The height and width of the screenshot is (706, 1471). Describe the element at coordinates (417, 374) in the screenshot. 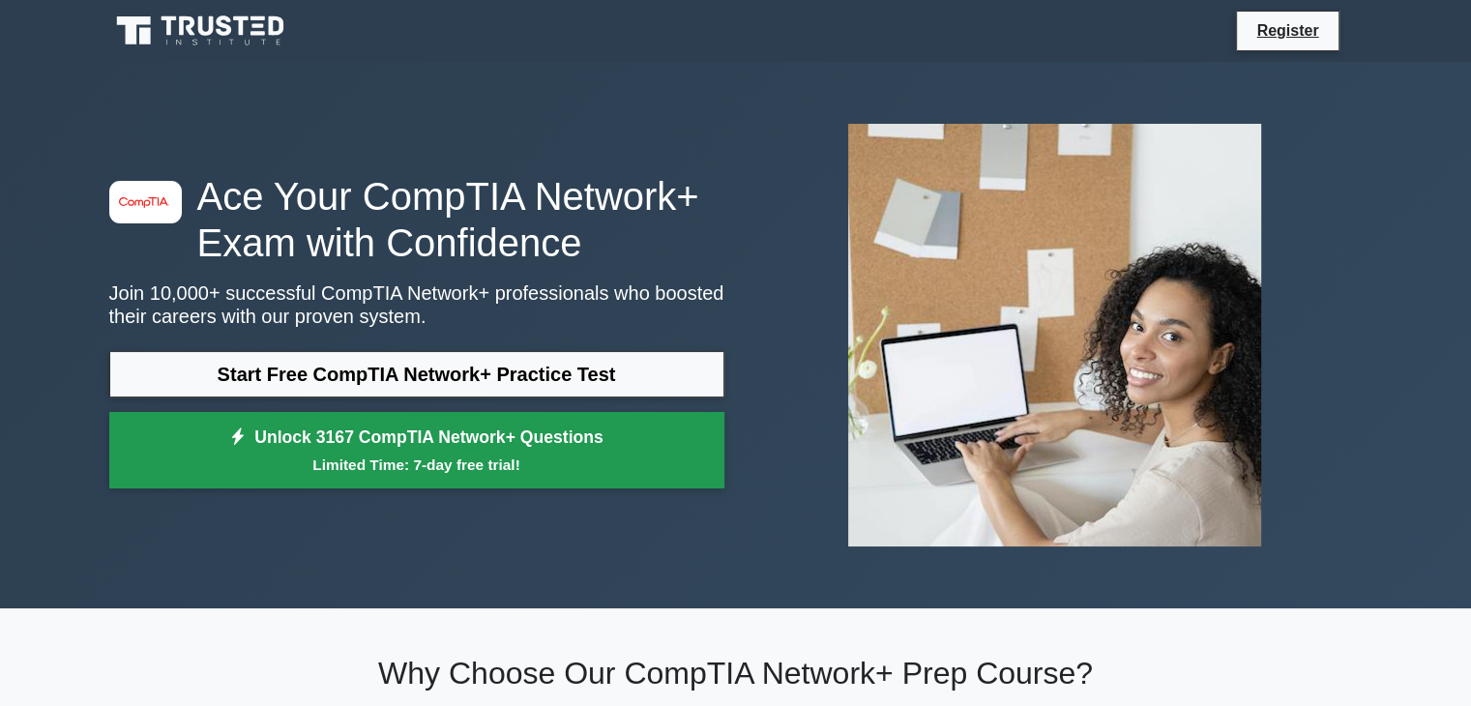

I see `a: Start Free CompTIA Network+ Practice Test` at that location.